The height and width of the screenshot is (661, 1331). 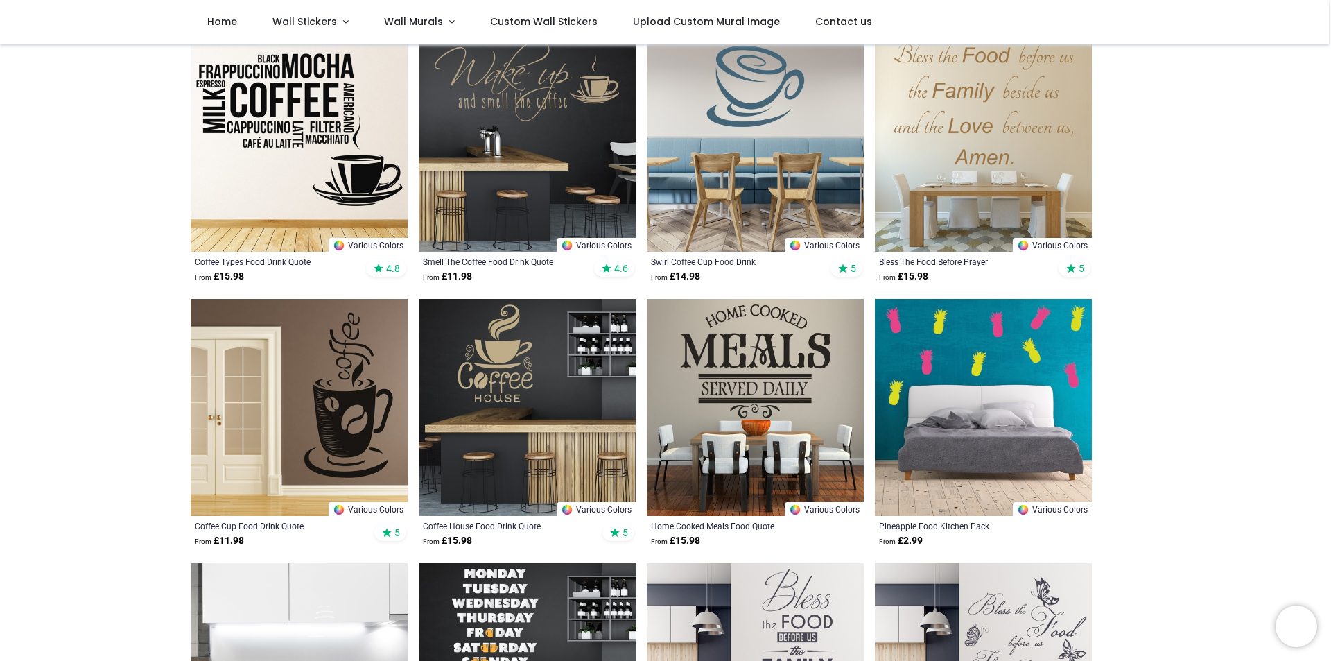 I want to click on a: Smell The Coffee Food Drink Quote, so click(x=506, y=261).